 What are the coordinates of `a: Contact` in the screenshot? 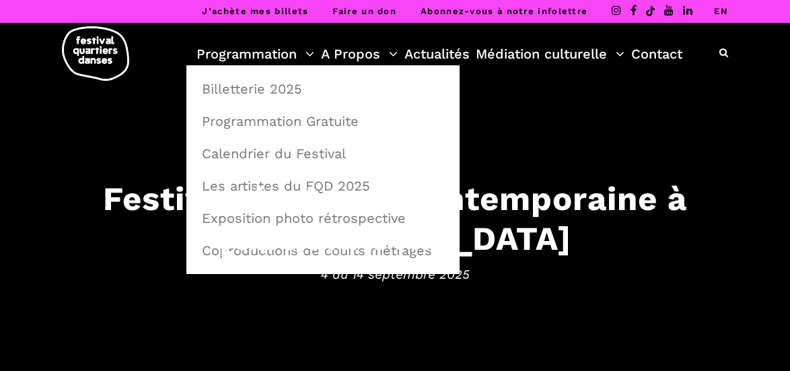 It's located at (657, 54).